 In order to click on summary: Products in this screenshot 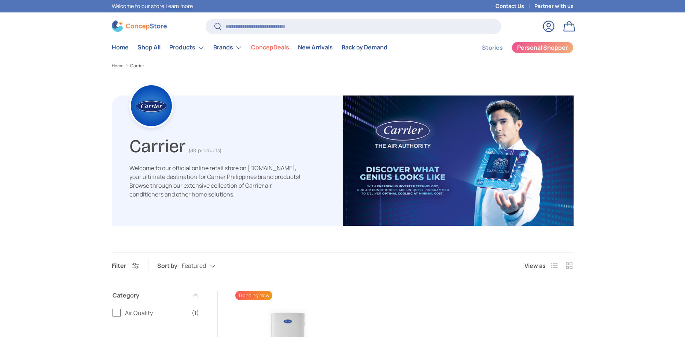, I will do `click(187, 48)`.